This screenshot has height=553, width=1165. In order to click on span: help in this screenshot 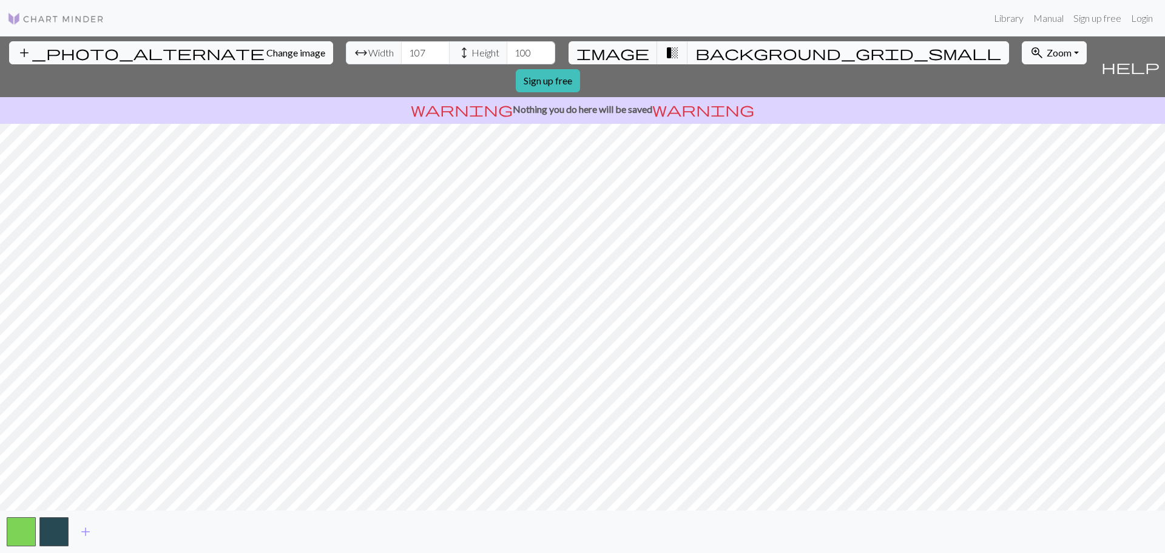, I will do `click(1130, 67)`.